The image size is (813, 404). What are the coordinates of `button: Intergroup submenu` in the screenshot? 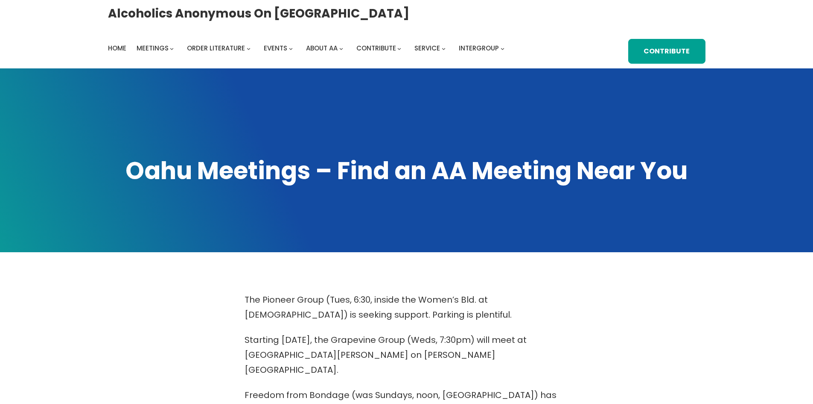 It's located at (503, 48).